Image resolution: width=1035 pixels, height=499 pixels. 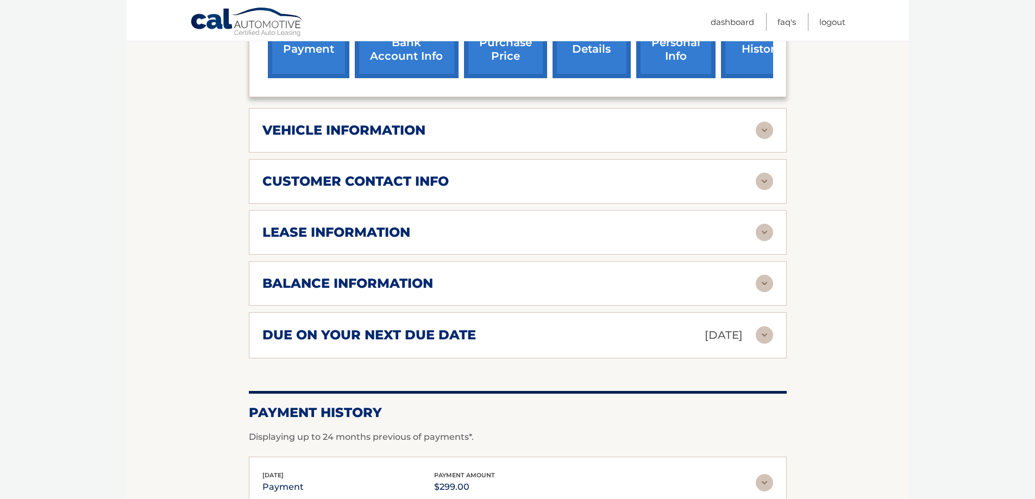 I want to click on a: Logout, so click(x=833, y=22).